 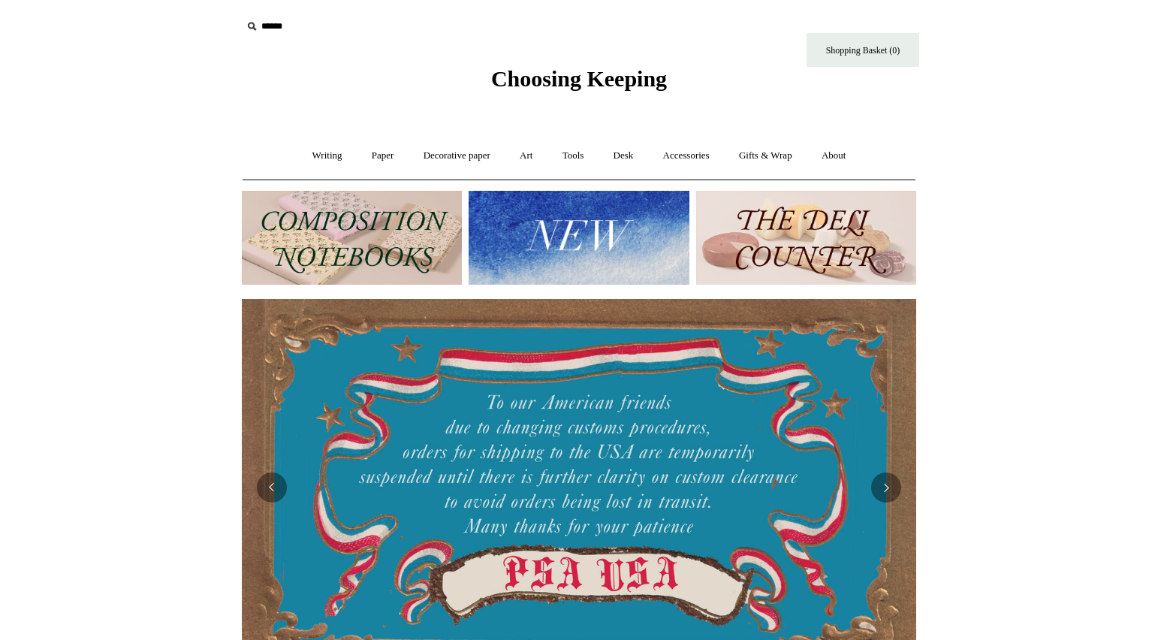 What do you see at coordinates (886, 487) in the screenshot?
I see `button: Next` at bounding box center [886, 487].